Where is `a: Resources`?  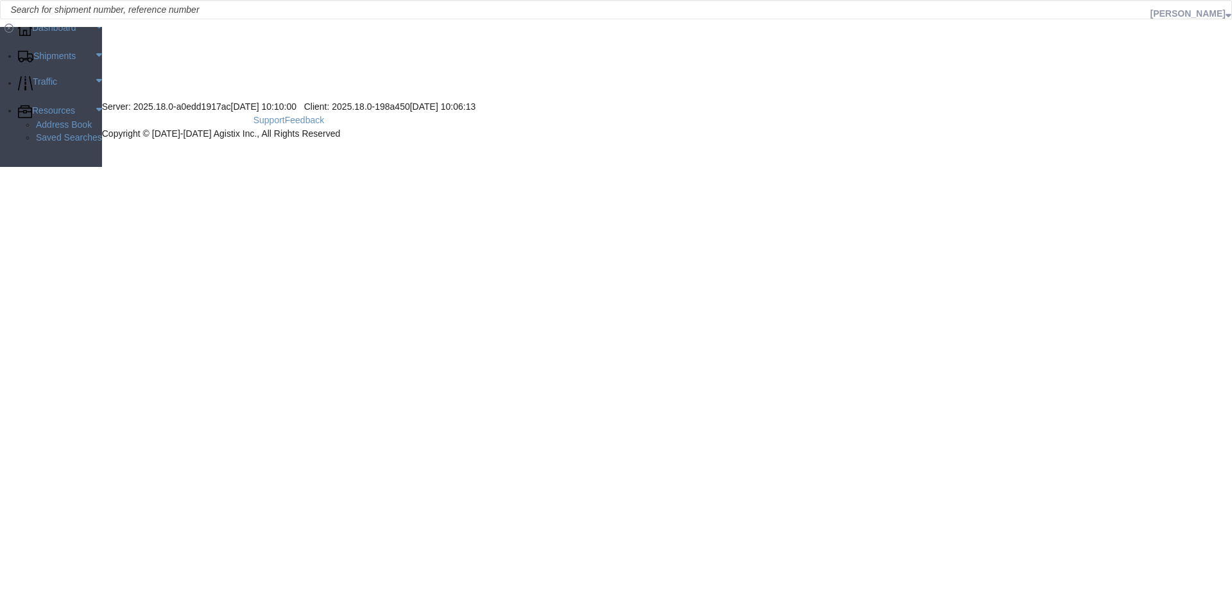
a: Resources is located at coordinates (60, 111).